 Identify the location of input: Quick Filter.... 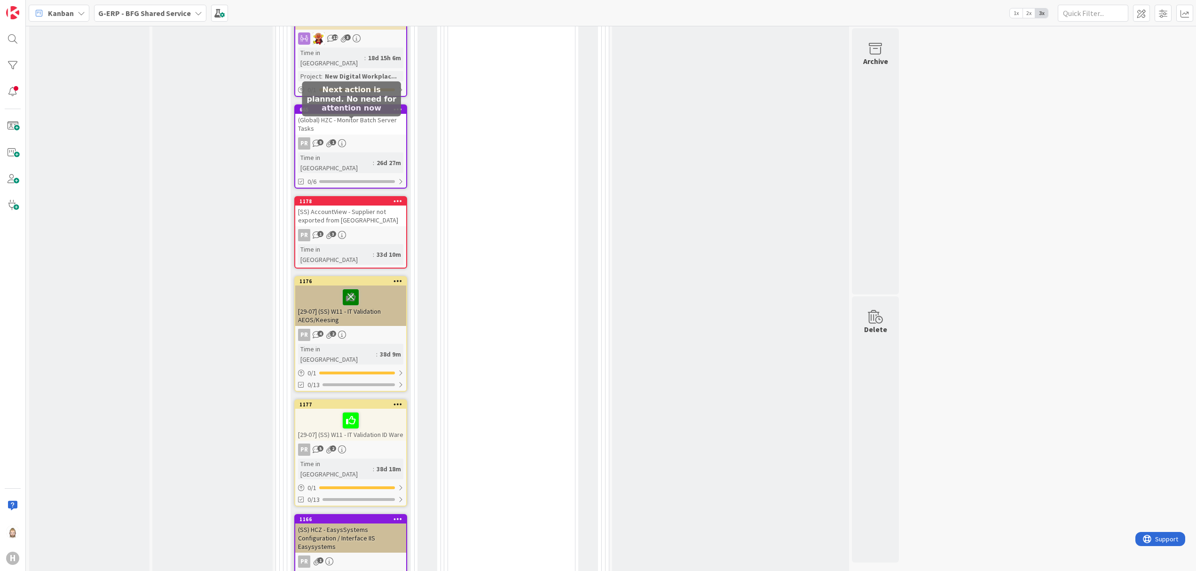
(1093, 13).